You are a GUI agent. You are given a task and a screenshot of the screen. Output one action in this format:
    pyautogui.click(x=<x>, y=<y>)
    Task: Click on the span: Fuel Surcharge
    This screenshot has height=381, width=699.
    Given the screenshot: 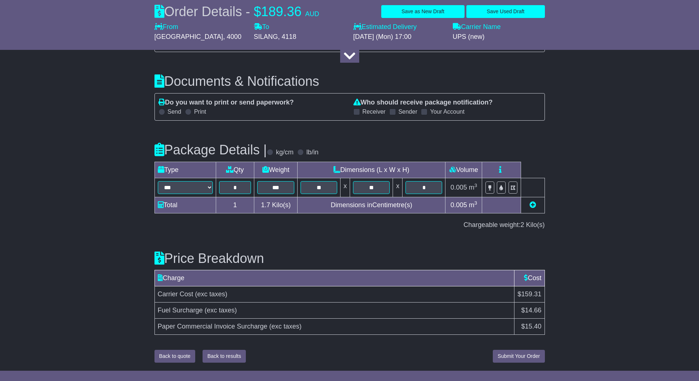 What is the action you would take?
    pyautogui.click(x=180, y=311)
    